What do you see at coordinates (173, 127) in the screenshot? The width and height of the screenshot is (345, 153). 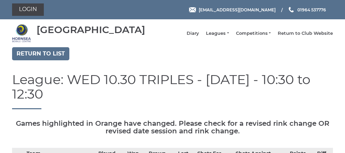 I see `h5: Games highlighted in Orange have changed. Please check for a revised rink change OR revised date ...` at bounding box center [173, 127].